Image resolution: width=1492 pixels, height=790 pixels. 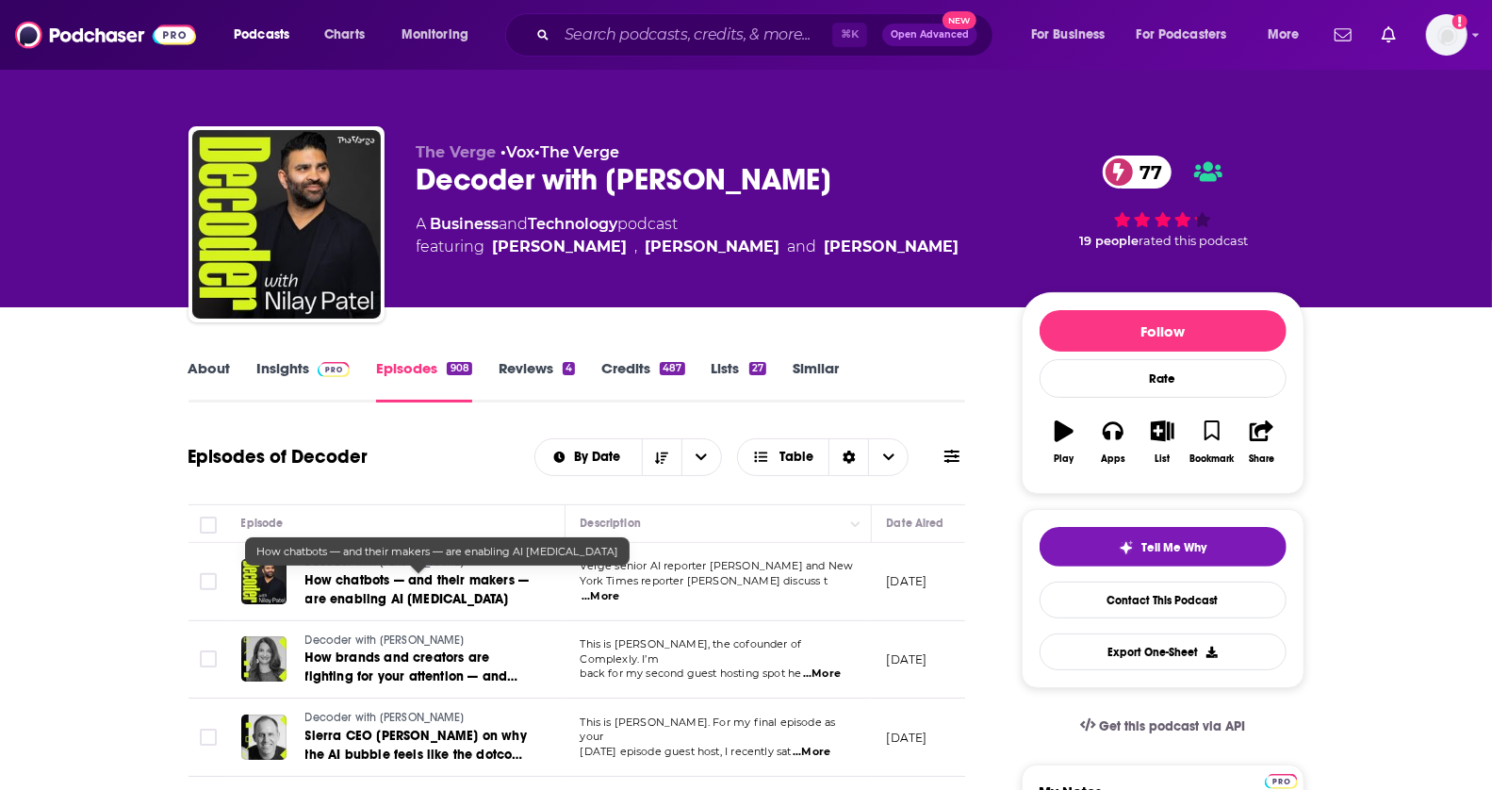 I want to click on button: Apps, so click(x=1113, y=442).